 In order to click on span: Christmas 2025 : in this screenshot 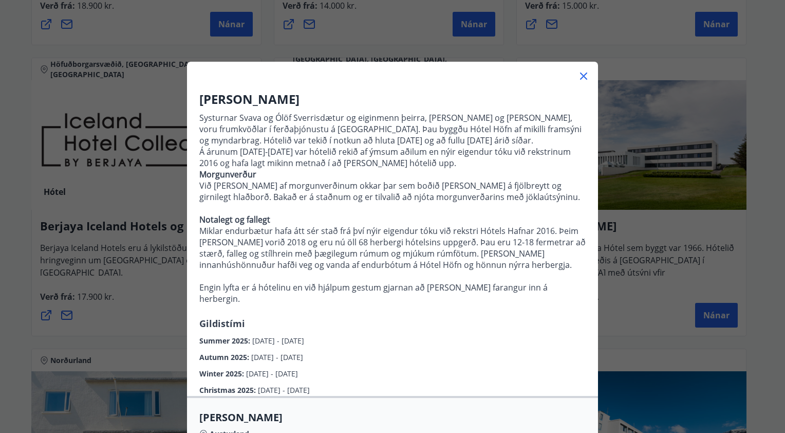, I will do `click(229, 390)`.